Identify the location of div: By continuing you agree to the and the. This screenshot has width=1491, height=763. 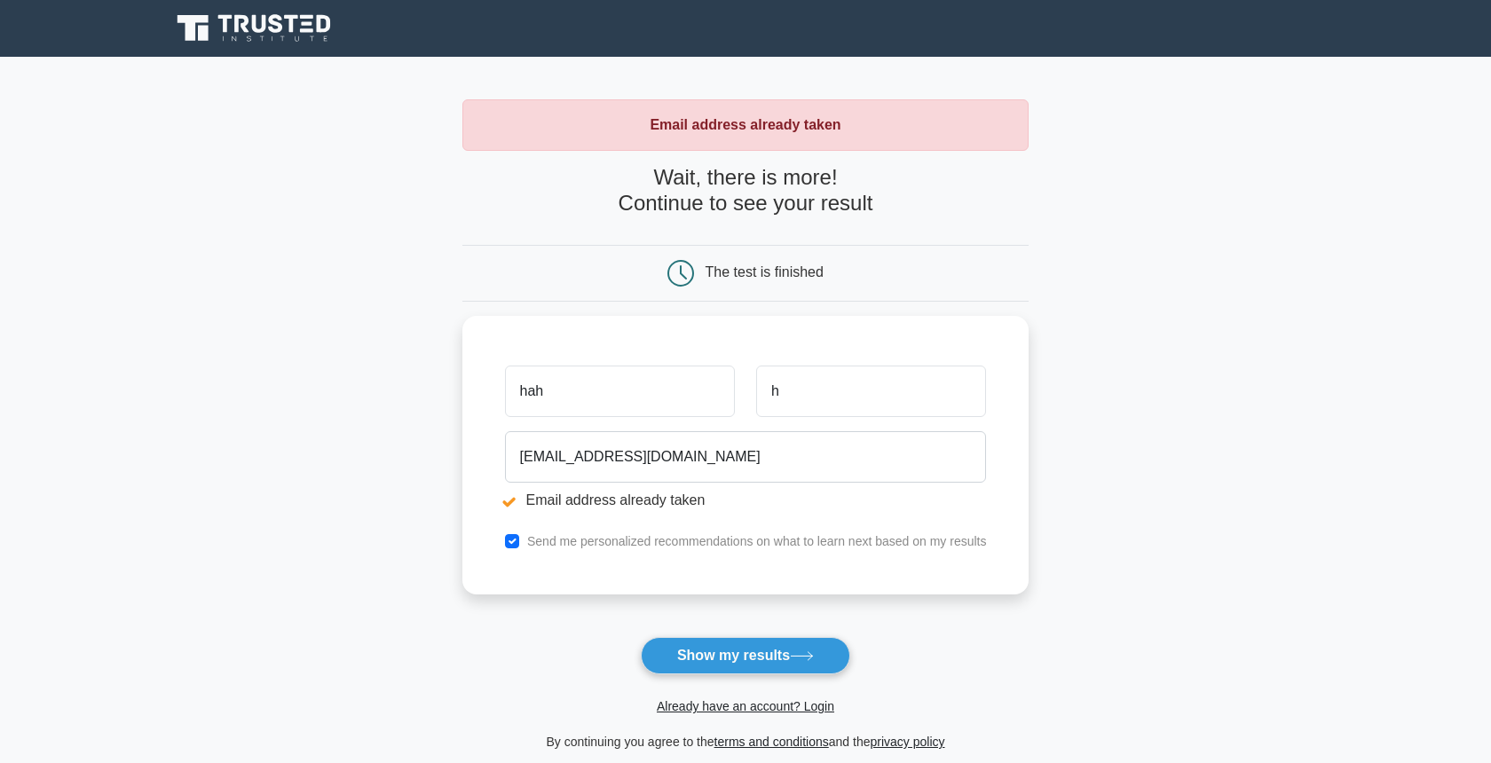
(746, 742).